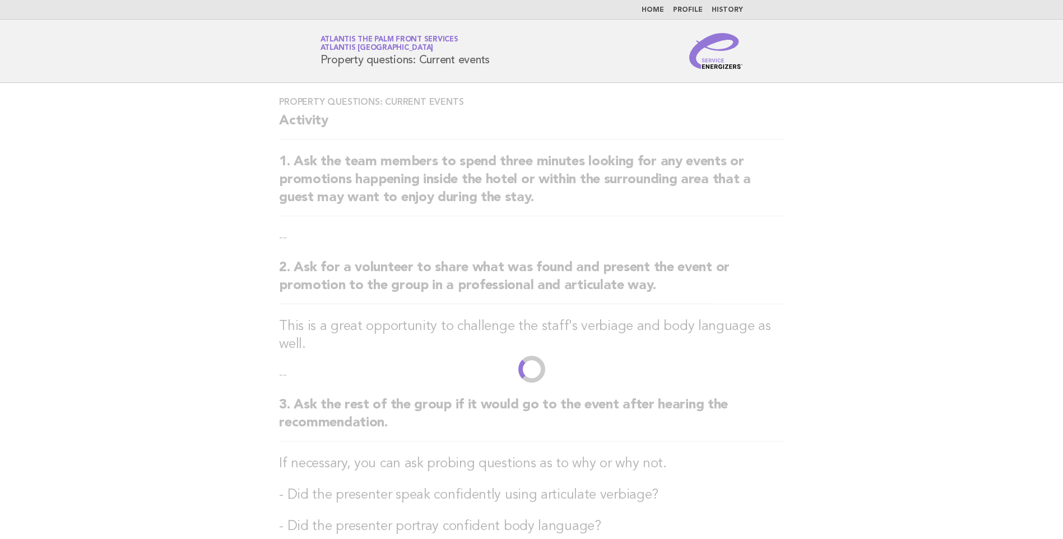  What do you see at coordinates (531, 184) in the screenshot?
I see `h2: 1. Ask the team members to spend three minutes looking for any events or promotions happening ins...` at bounding box center [531, 184].